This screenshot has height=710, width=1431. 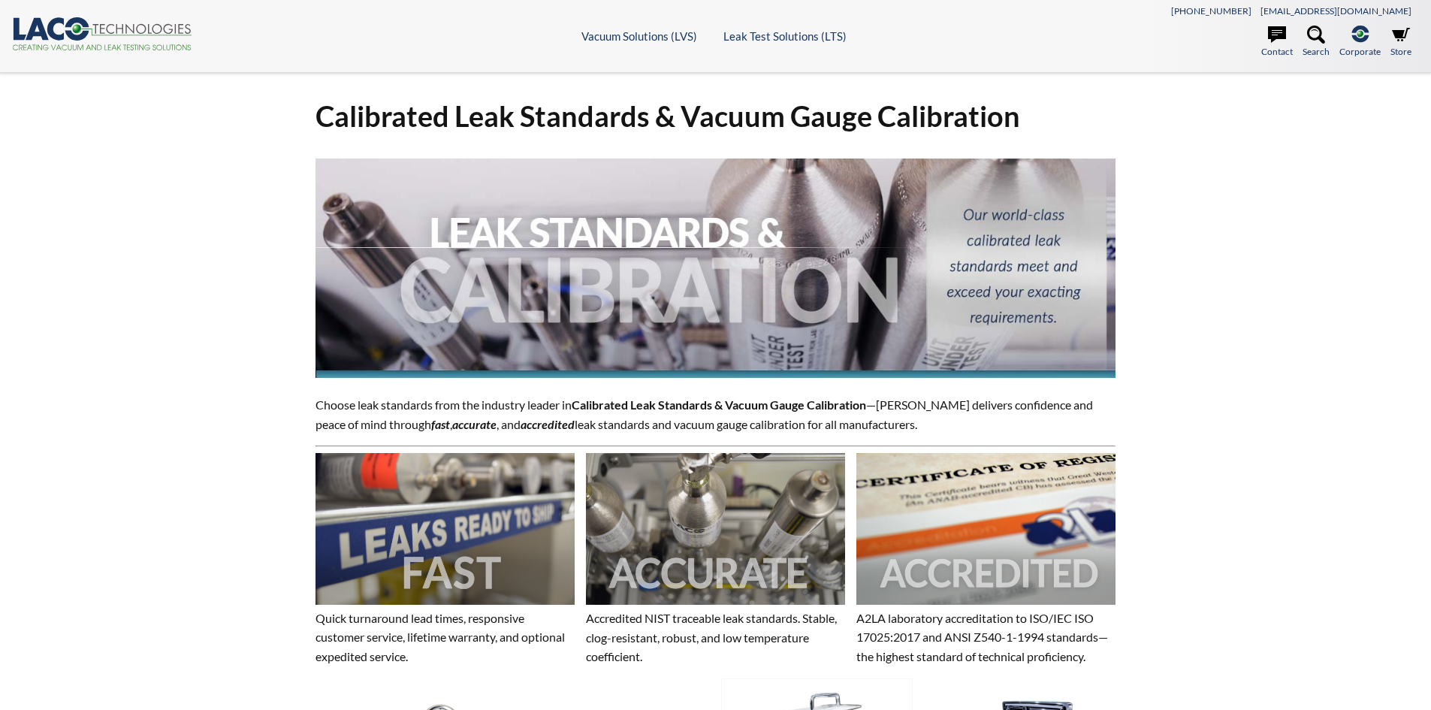 I want to click on a: Vacuum Solutions (LVS), so click(x=639, y=36).